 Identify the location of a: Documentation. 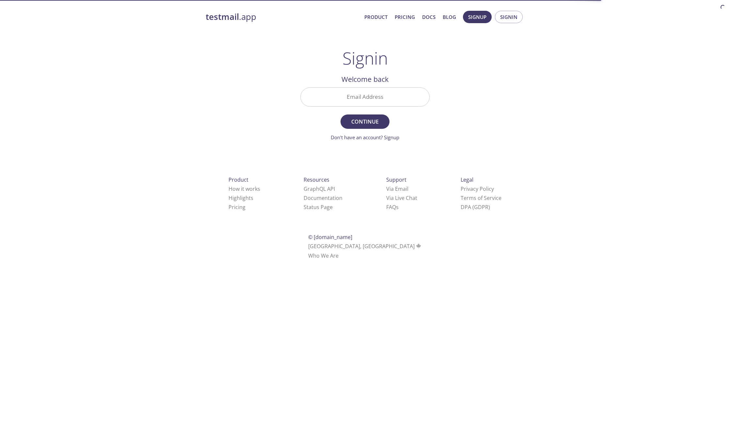
(323, 198).